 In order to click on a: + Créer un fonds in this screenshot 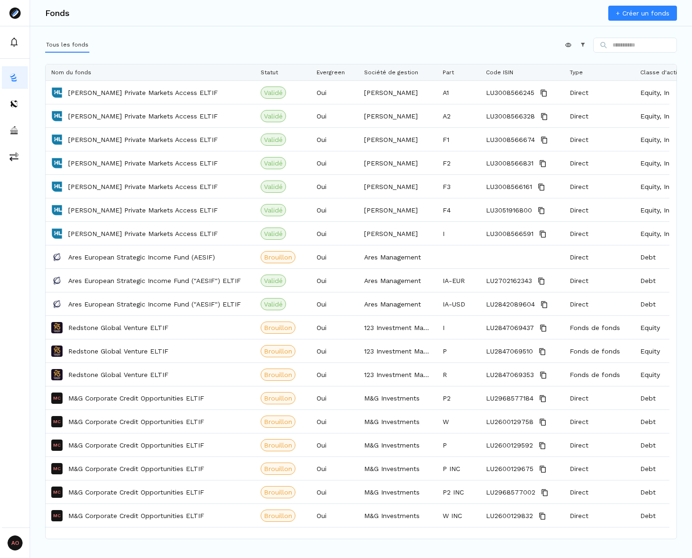, I will do `click(642, 13)`.